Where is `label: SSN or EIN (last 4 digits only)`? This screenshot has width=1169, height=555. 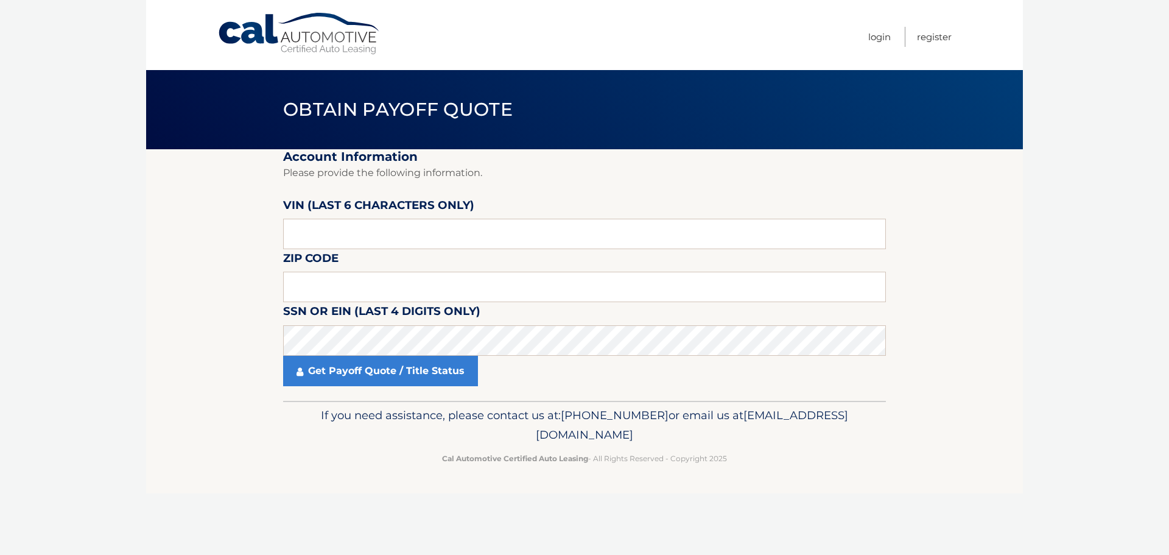
label: SSN or EIN (last 4 digits only) is located at coordinates (382, 313).